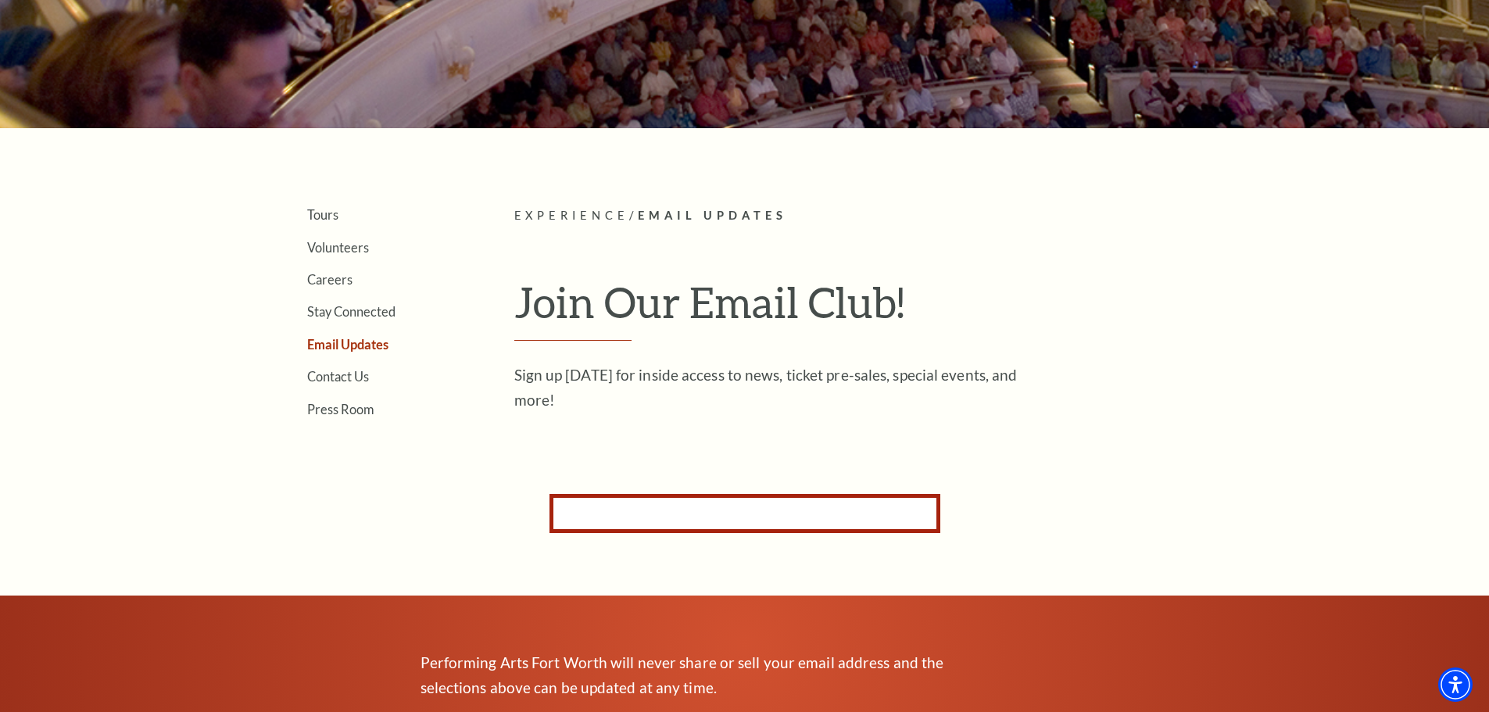 Image resolution: width=1489 pixels, height=712 pixels. Describe the element at coordinates (712, 215) in the screenshot. I see `span: Email Updates` at that location.